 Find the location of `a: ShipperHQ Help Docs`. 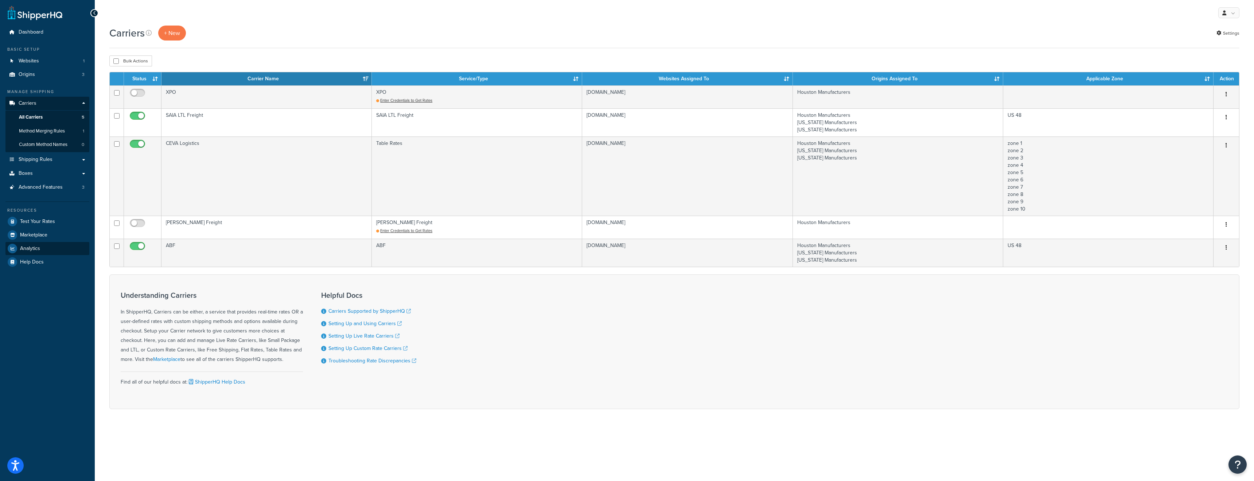

a: ShipperHQ Help Docs is located at coordinates (216, 381).